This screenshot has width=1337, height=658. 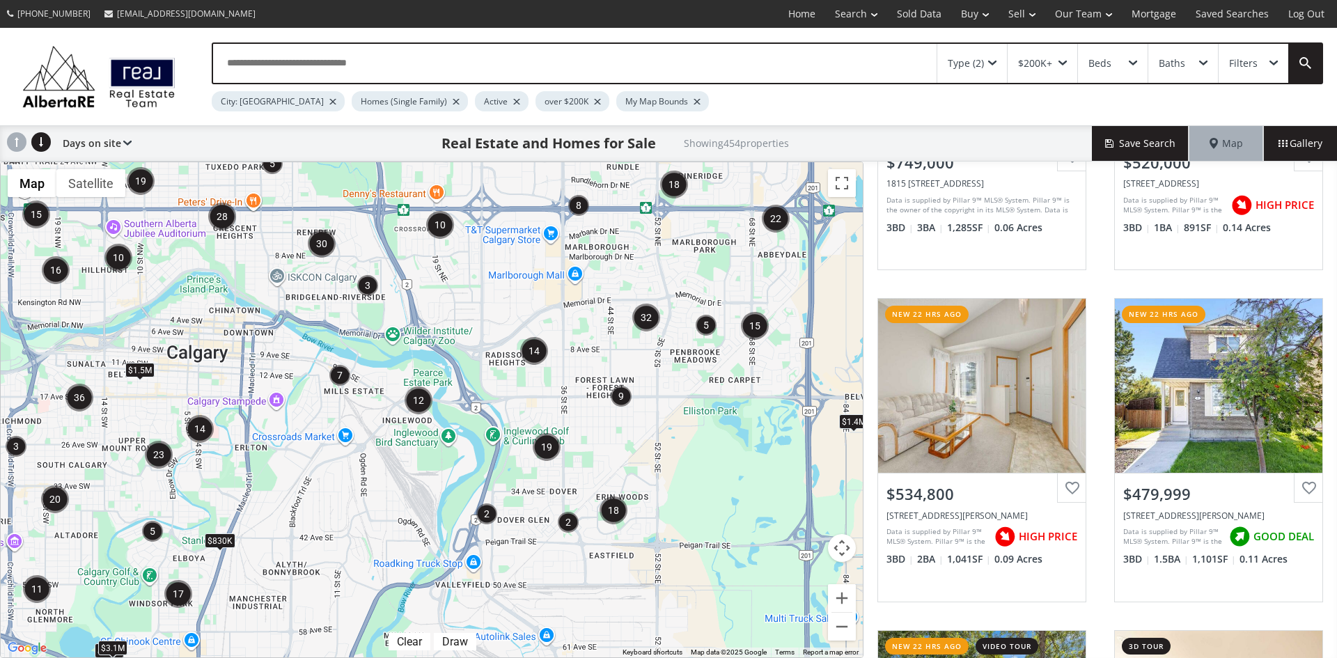 I want to click on img: Logo, so click(x=99, y=77).